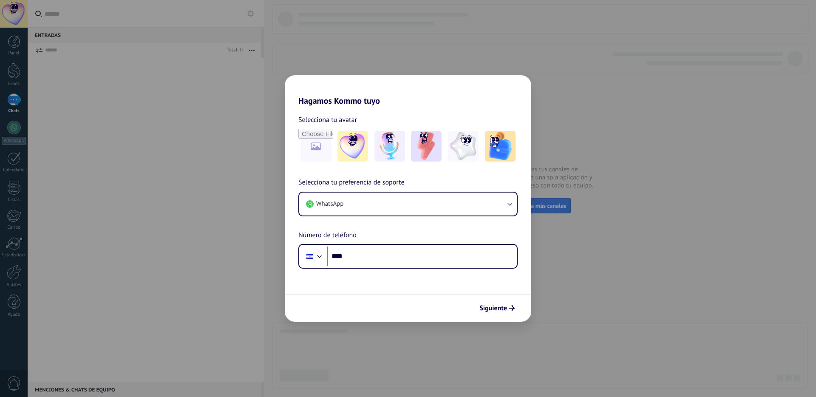 This screenshot has height=397, width=816. What do you see at coordinates (497, 308) in the screenshot?
I see `button: Siguiente` at bounding box center [497, 308].